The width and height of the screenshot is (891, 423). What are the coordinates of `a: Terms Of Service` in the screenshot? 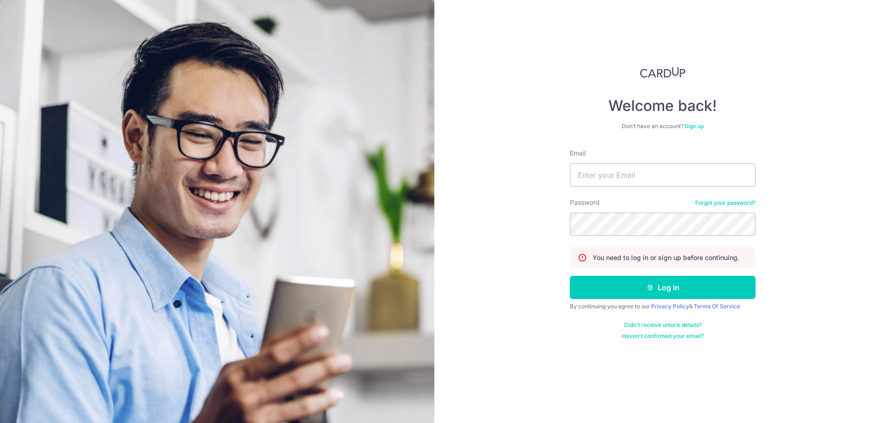 It's located at (717, 306).